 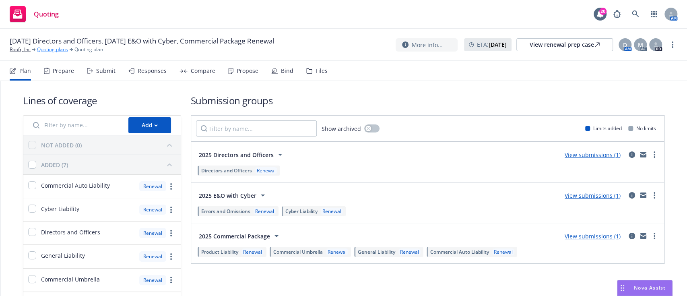 What do you see at coordinates (603, 128) in the screenshot?
I see `div: Limits added` at bounding box center [603, 128].